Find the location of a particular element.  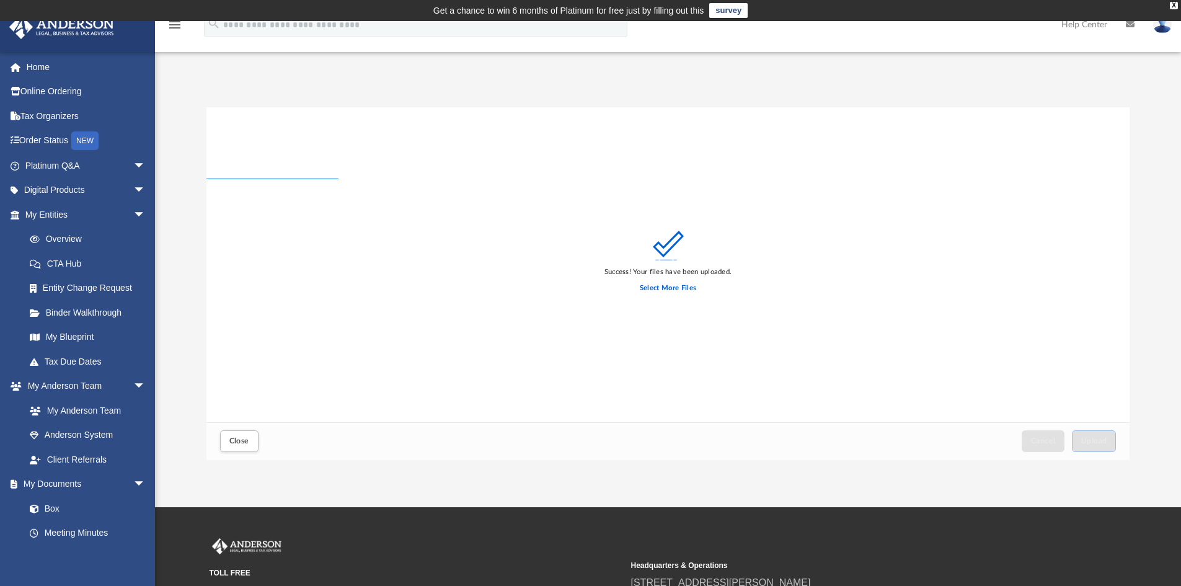

div: close is located at coordinates (1173, 6).